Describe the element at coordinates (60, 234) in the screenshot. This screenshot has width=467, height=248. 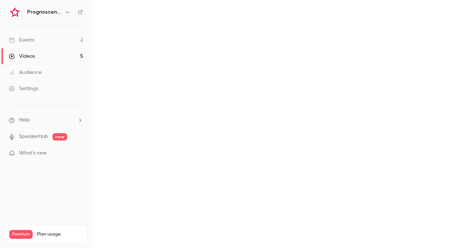
I see `span: Plan usage` at that location.